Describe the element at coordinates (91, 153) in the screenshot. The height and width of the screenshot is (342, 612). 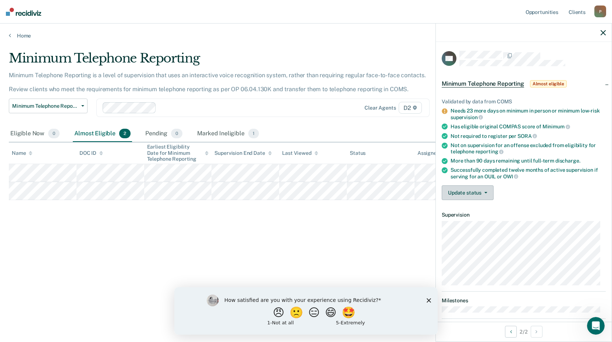
I see `div: DOC ID` at that location.